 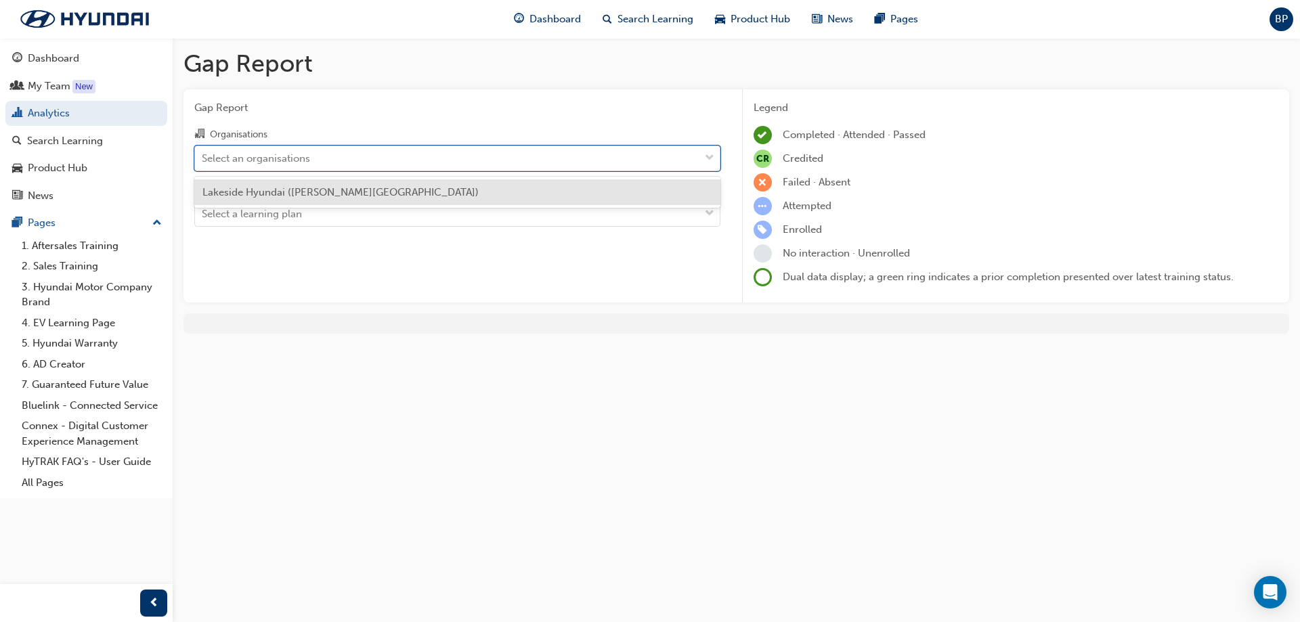 What do you see at coordinates (91, 323) in the screenshot?
I see `a: 4. EV Learning Page` at bounding box center [91, 323].